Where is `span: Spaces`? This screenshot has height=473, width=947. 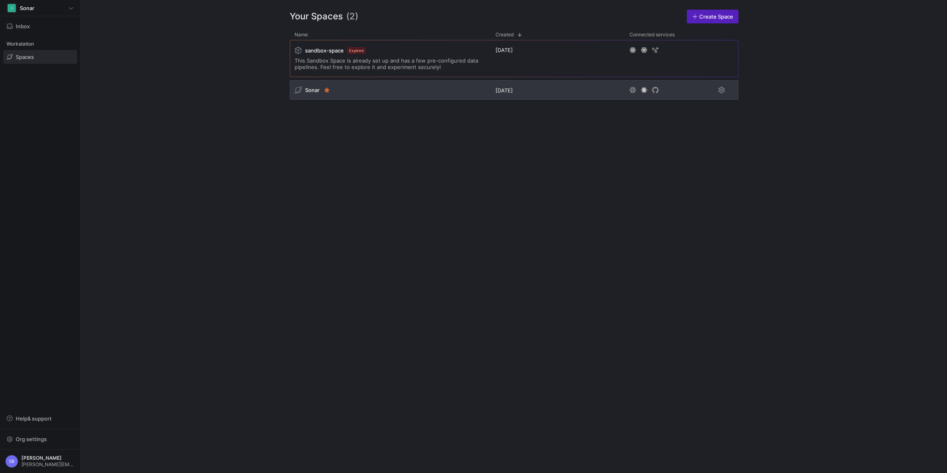
span: Spaces is located at coordinates (25, 57).